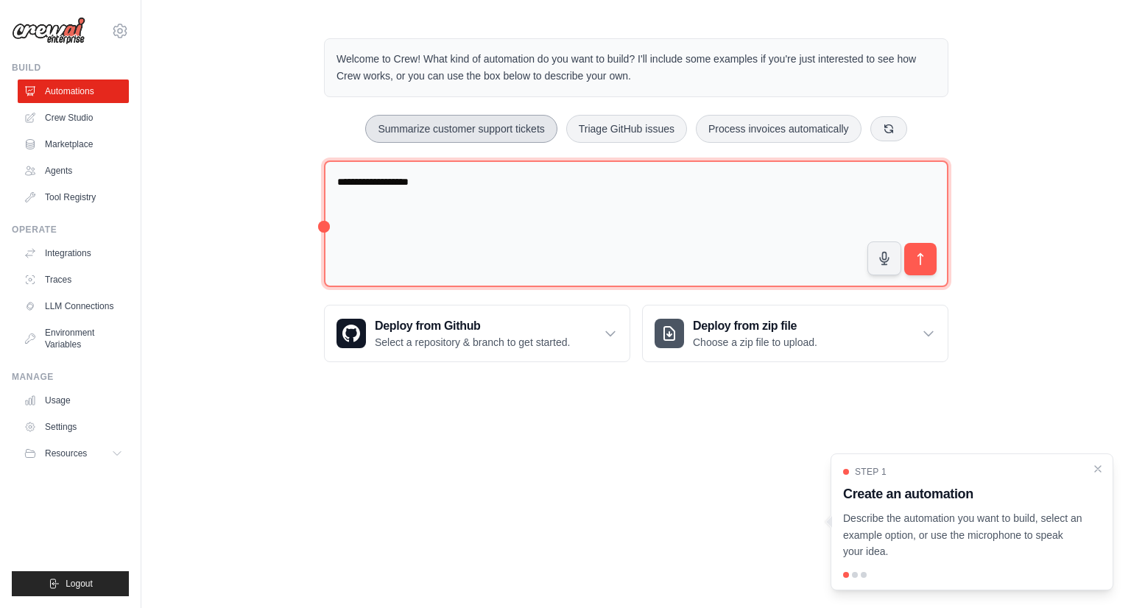 The height and width of the screenshot is (608, 1131). Describe the element at coordinates (70, 377) in the screenshot. I see `div: Manage` at that location.